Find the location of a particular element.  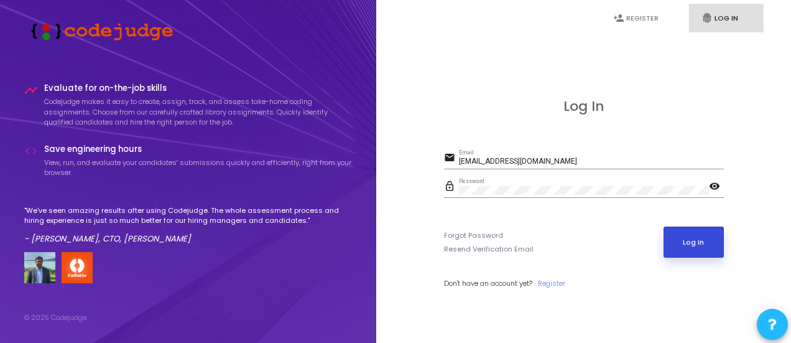

button: Log In is located at coordinates (693, 242).